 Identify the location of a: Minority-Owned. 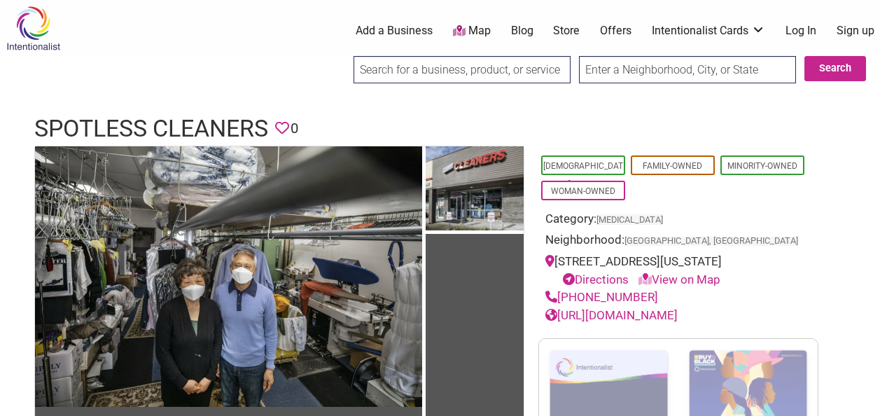
(762, 166).